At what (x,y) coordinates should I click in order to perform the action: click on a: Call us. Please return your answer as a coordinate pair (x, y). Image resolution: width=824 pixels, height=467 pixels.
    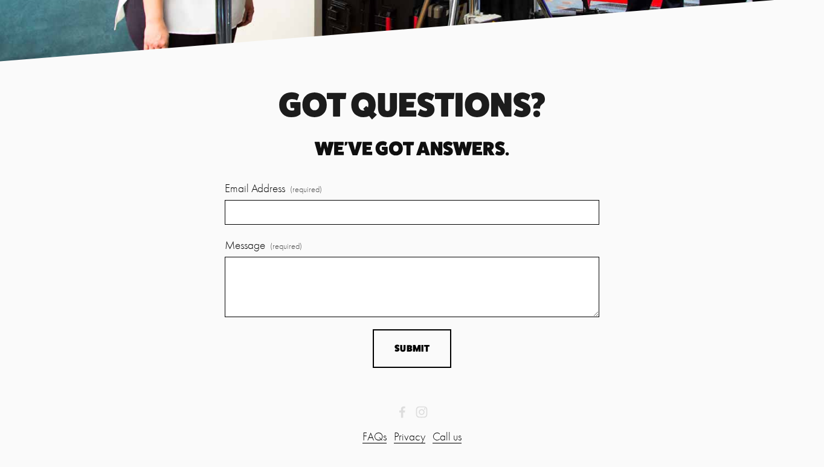
    Looking at the image, I should click on (447, 437).